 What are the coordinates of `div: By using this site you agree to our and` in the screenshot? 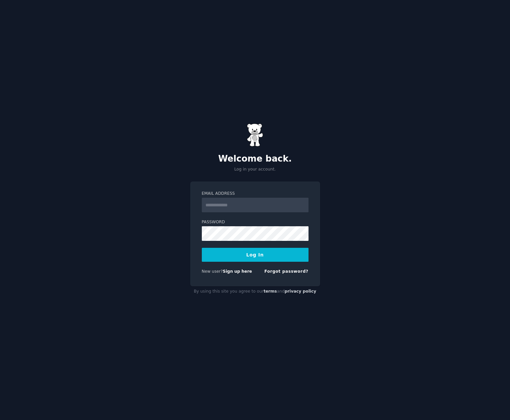 It's located at (255, 292).